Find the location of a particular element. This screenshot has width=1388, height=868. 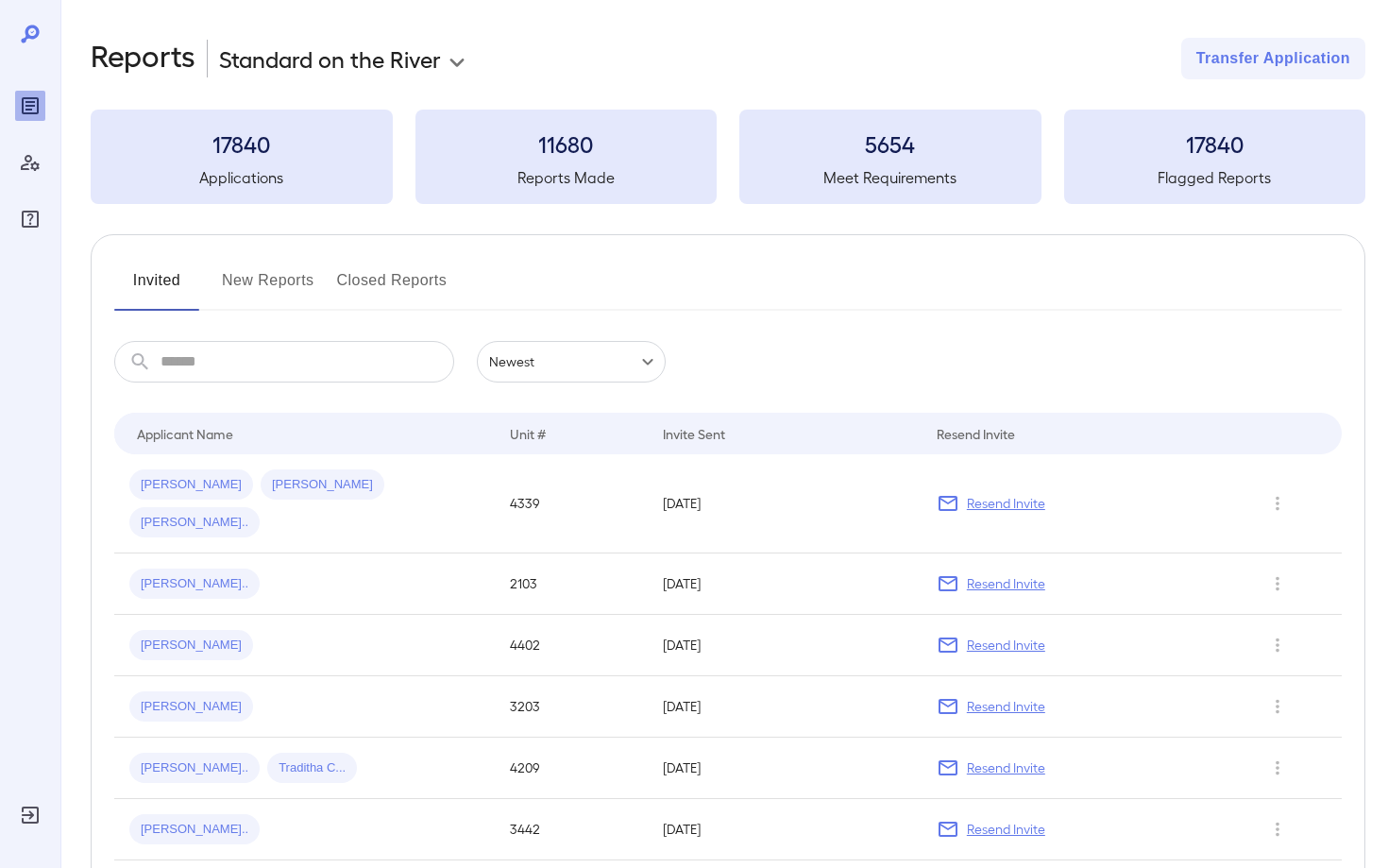

h3: 11680 is located at coordinates (567, 144).